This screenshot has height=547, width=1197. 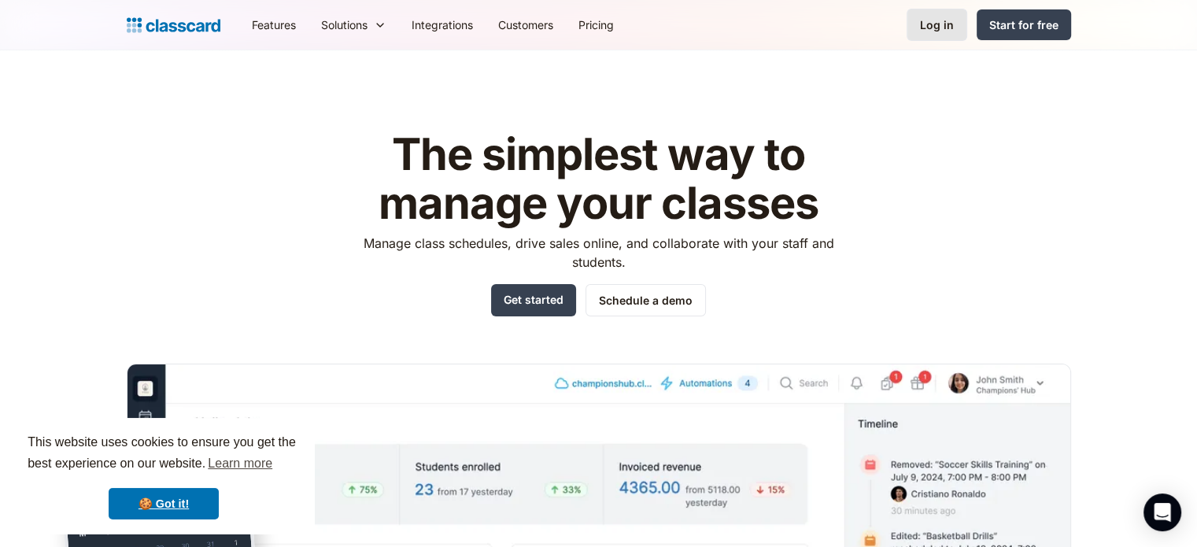 I want to click on h1: The simplest way to manage your classes, so click(x=598, y=179).